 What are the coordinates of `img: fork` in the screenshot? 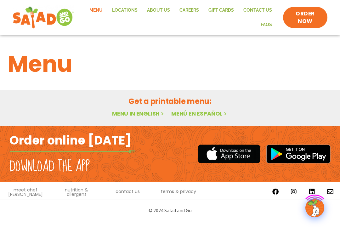 It's located at (72, 152).